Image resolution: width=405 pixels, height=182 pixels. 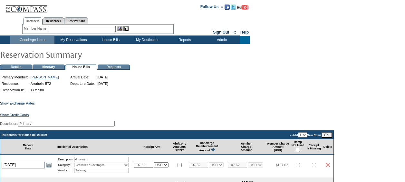 What do you see at coordinates (212, 8) in the screenshot?
I see `td: Follow Us ::` at bounding box center [212, 8].